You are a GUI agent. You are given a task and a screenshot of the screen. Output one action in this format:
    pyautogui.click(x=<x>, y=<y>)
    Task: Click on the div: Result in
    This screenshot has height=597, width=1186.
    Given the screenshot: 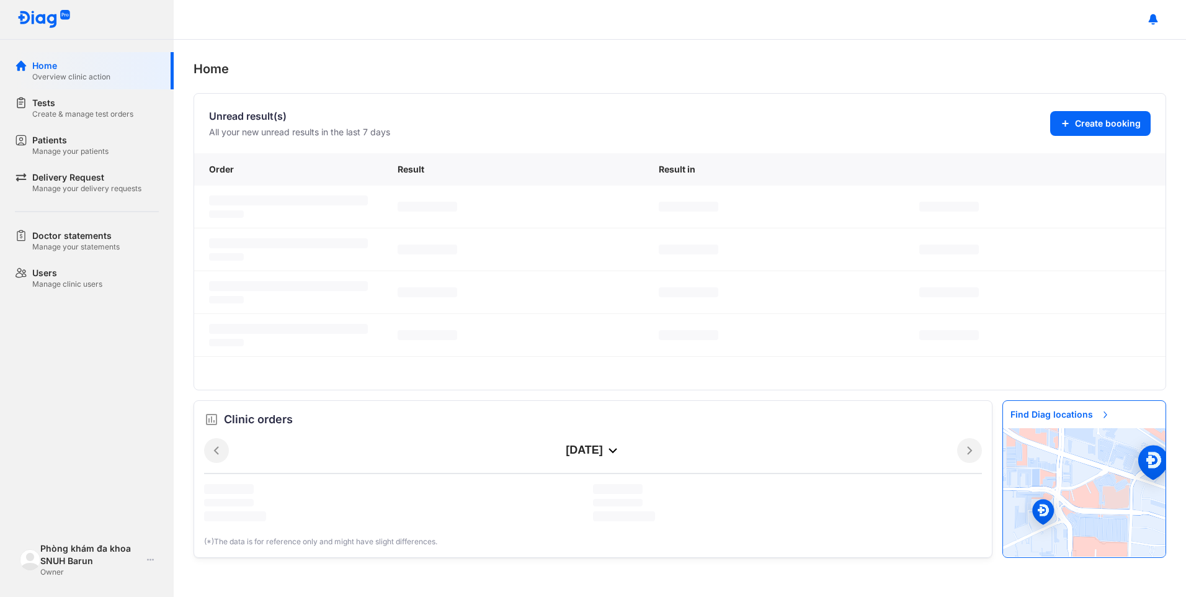 What is the action you would take?
    pyautogui.click(x=774, y=169)
    